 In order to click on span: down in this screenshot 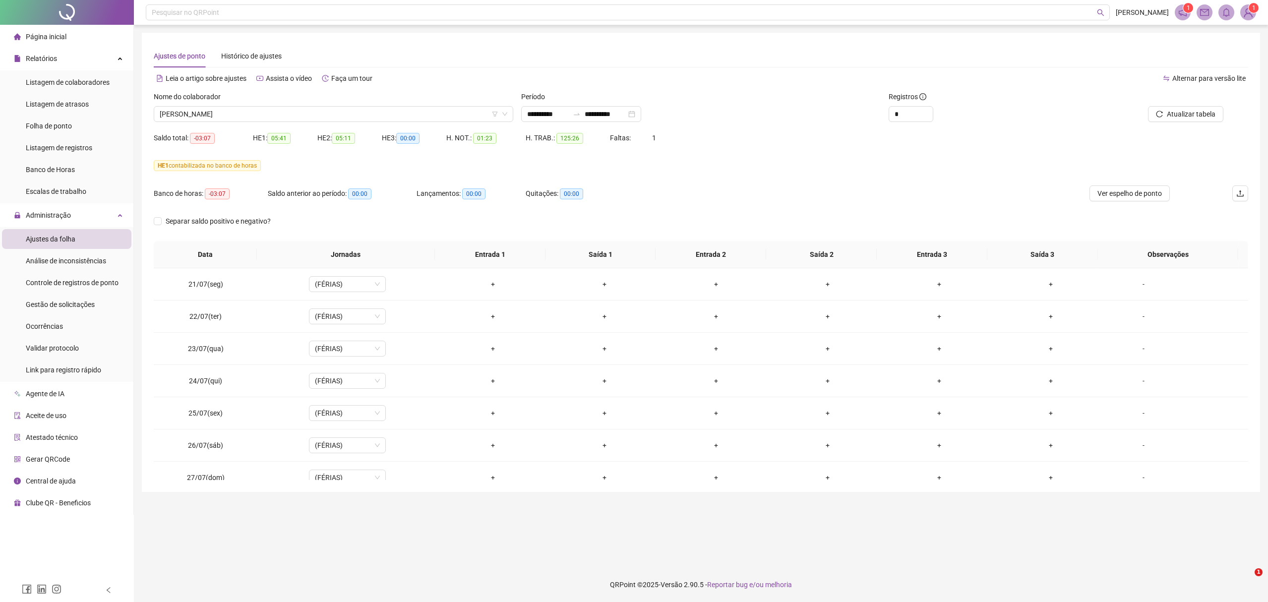, I will do `click(505, 114)`.